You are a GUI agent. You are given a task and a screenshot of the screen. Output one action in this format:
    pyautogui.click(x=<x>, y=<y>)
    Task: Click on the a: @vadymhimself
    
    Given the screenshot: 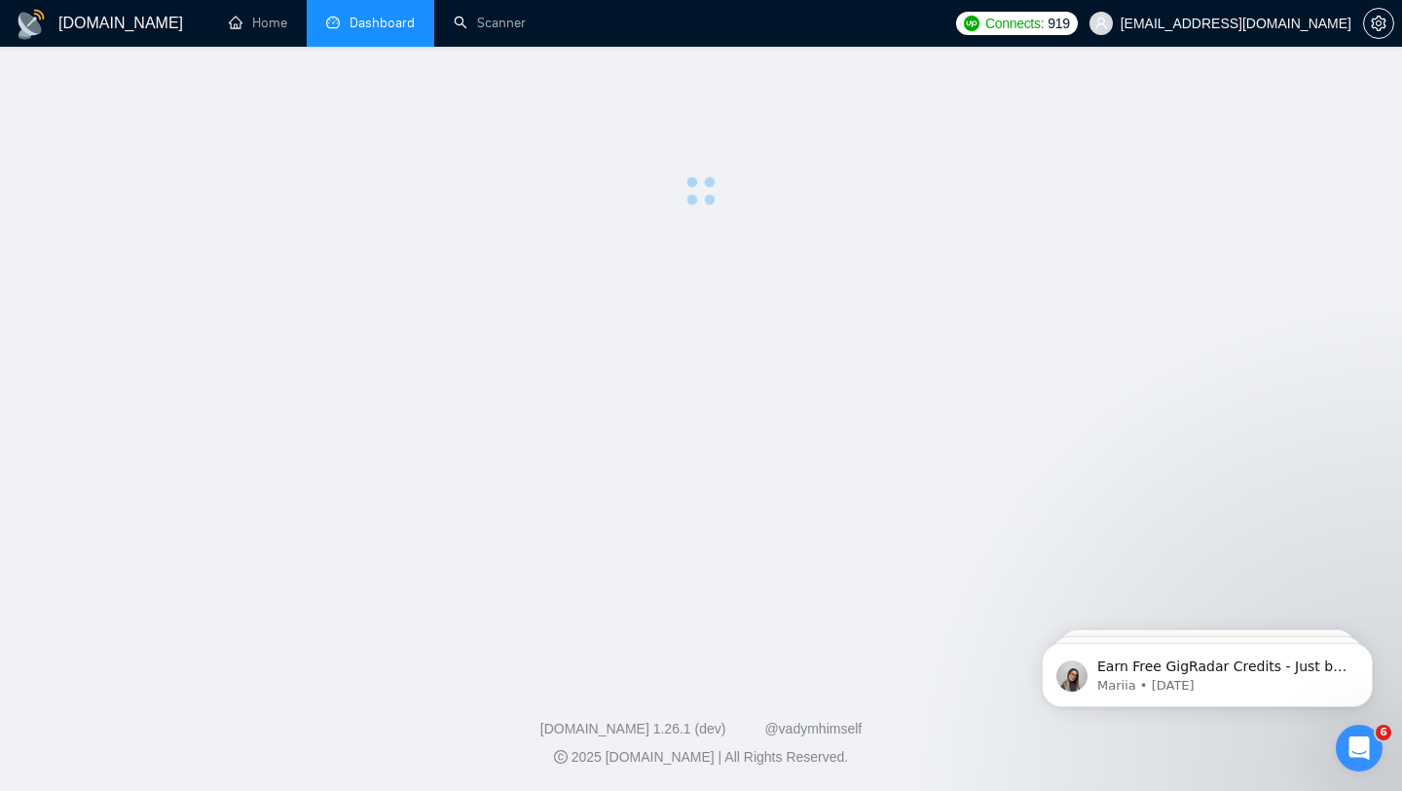 What is the action you would take?
    pyautogui.click(x=813, y=728)
    